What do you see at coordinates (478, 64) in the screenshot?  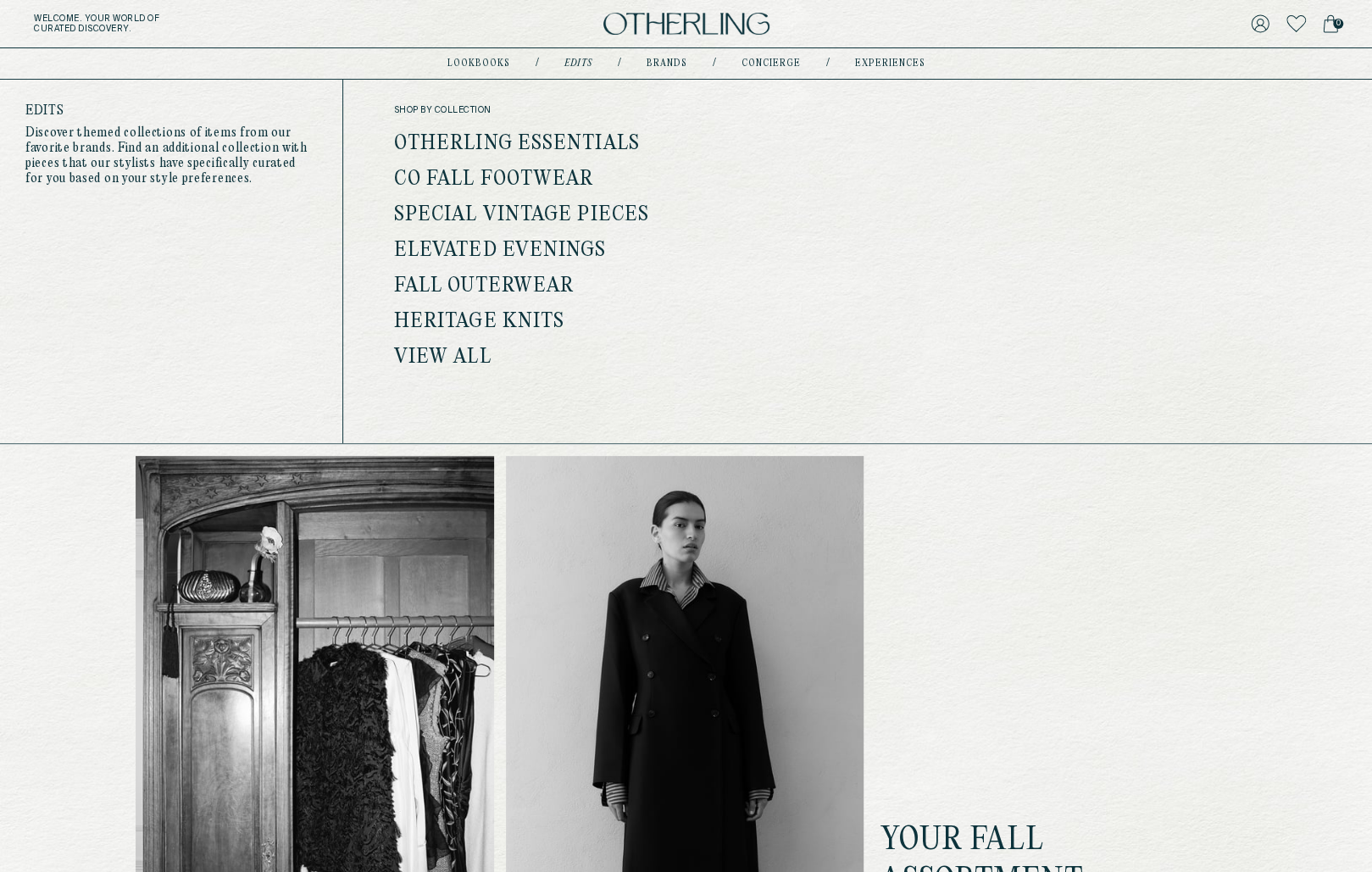 I see `a: lookbooks` at bounding box center [478, 64].